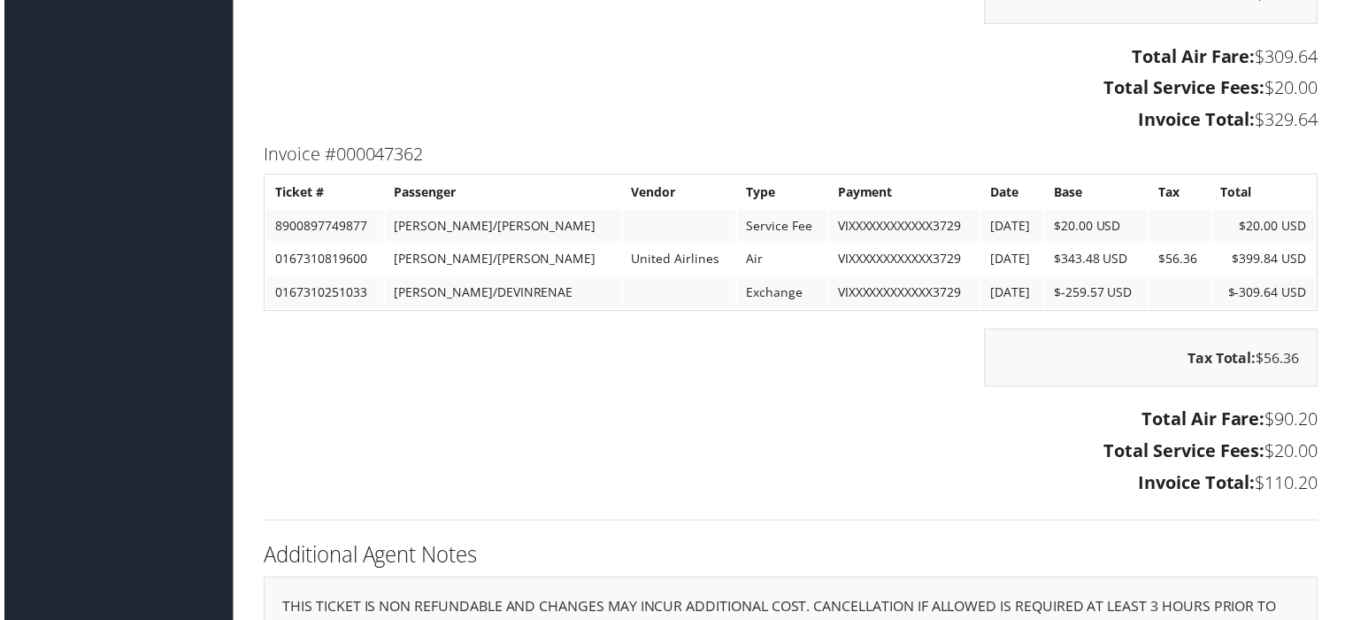 The width and height of the screenshot is (1345, 620). Describe the element at coordinates (679, 260) in the screenshot. I see `td: United Airlines` at that location.